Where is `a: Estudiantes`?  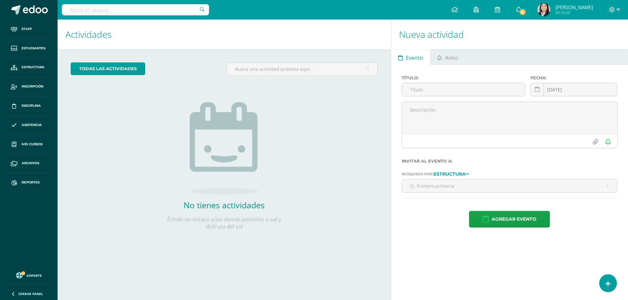 a: Estudiantes is located at coordinates (29, 48).